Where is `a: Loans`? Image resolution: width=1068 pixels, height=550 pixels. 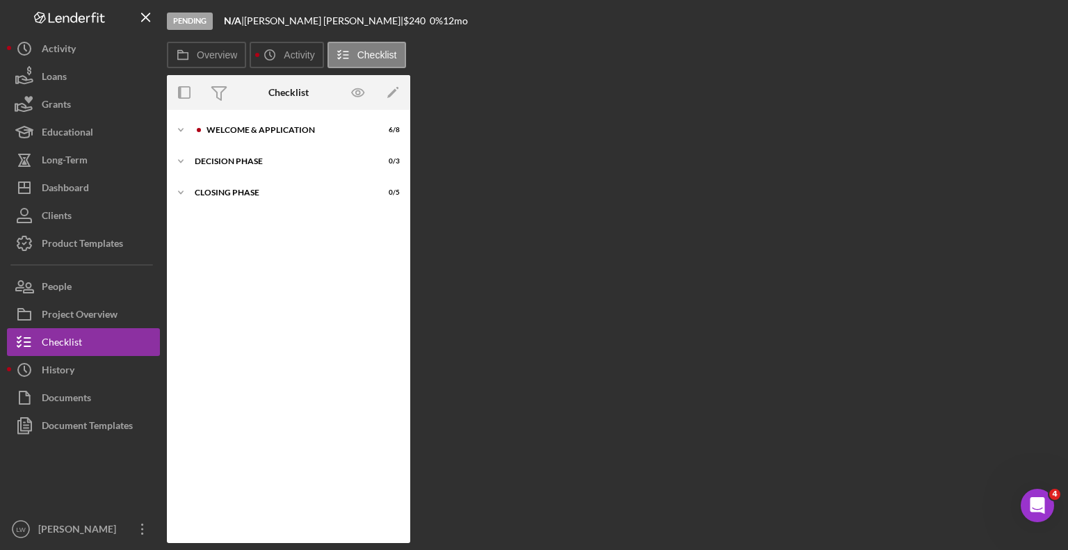
a: Loans is located at coordinates (83, 77).